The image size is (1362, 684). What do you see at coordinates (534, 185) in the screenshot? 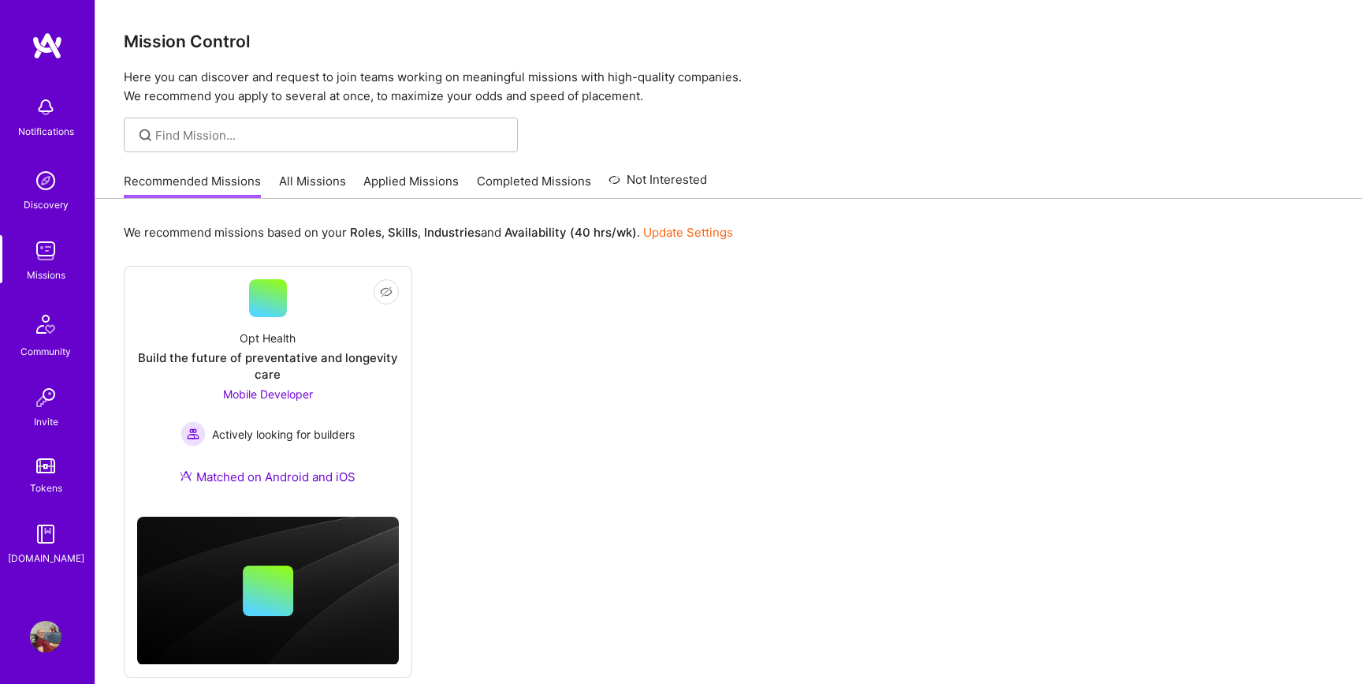
I see `a: Completed Missions` at bounding box center [534, 185].